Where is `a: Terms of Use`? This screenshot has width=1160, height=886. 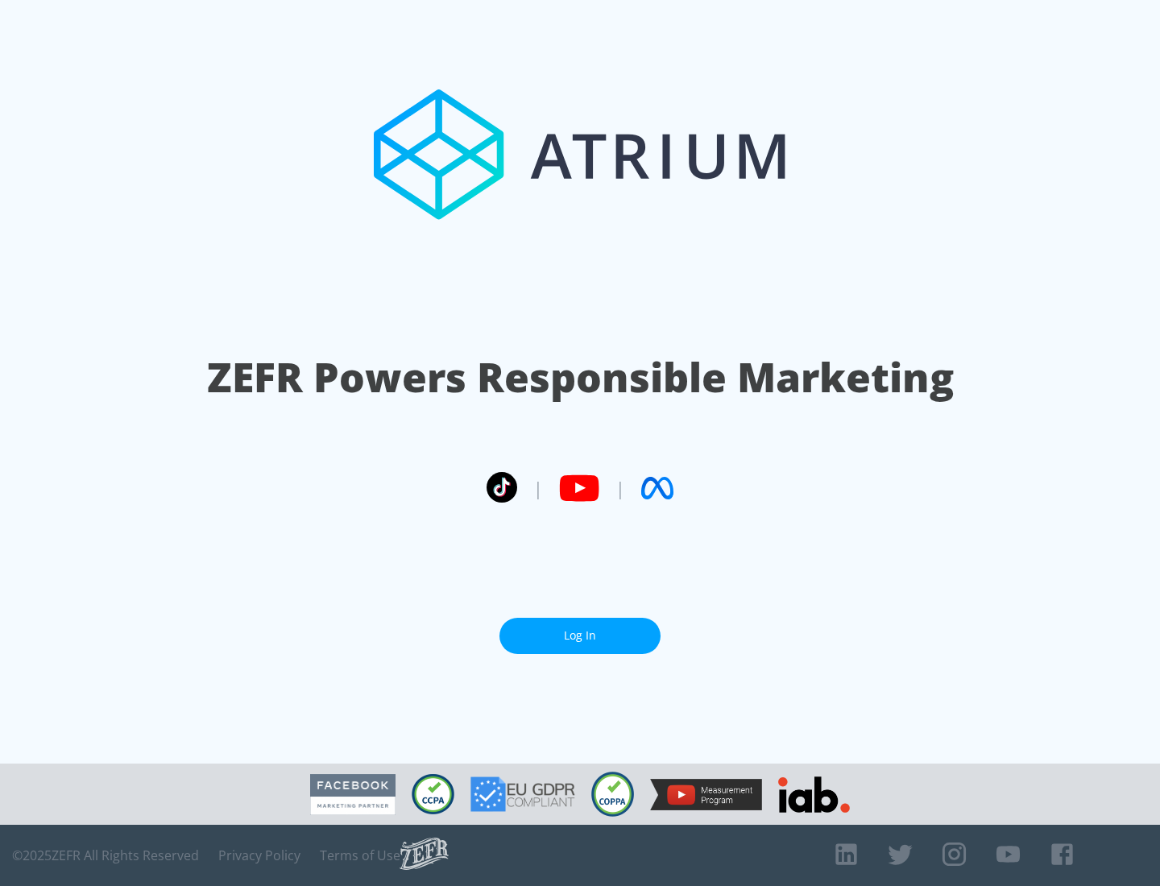 a: Terms of Use is located at coordinates (360, 855).